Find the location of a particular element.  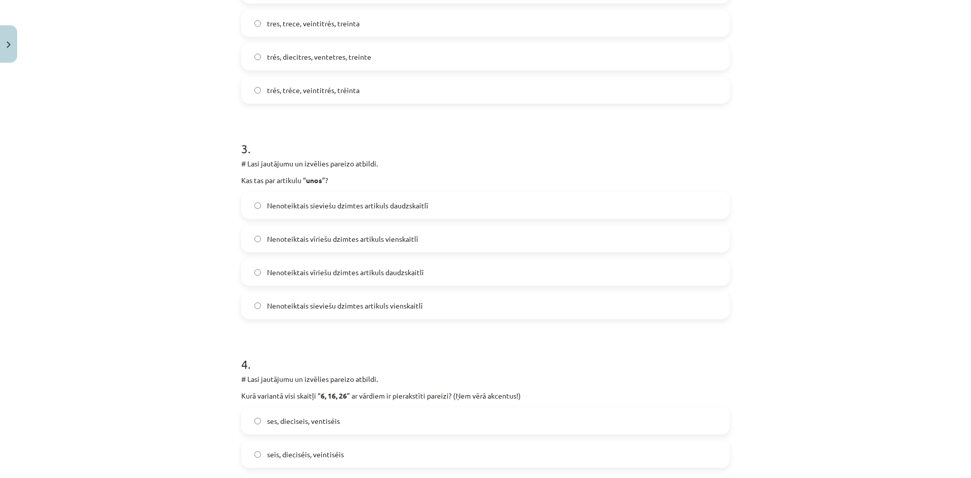

input: Nenoteiktais sieviešu dzimtes artikuls daudzskaitlī is located at coordinates (257, 205).